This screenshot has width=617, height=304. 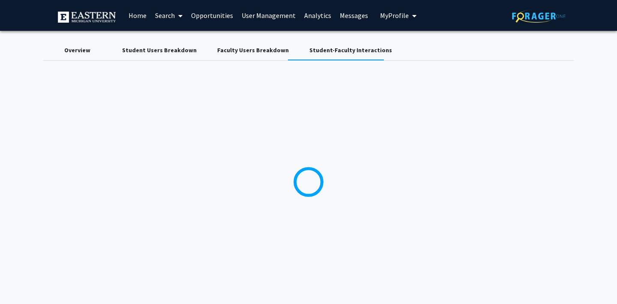 I want to click on div: Student-Faculty Interactions, so click(x=350, y=50).